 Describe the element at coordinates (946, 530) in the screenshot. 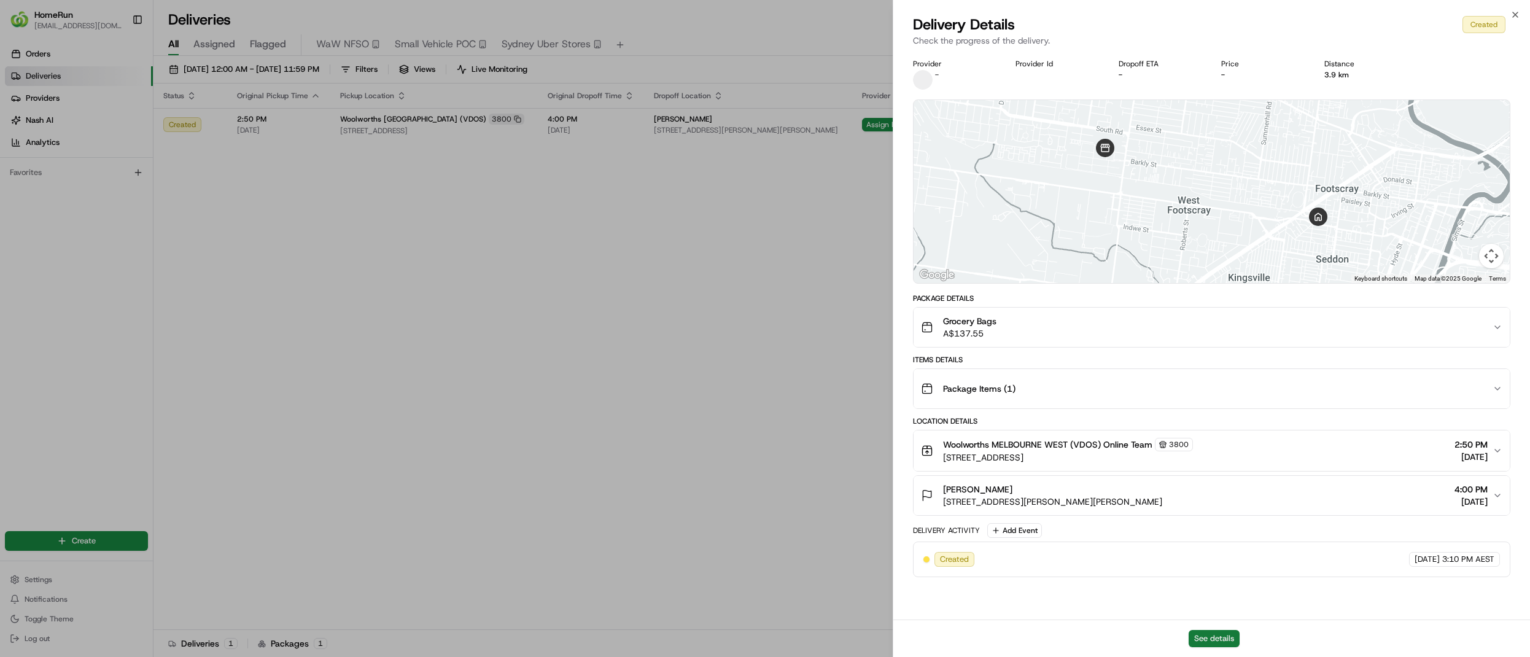

I see `div: Delivery Activity` at that location.